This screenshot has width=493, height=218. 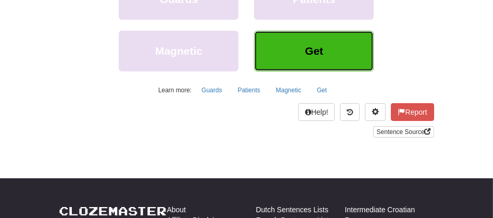 What do you see at coordinates (350, 112) in the screenshot?
I see `button: Round history (alt+y)` at bounding box center [350, 112].